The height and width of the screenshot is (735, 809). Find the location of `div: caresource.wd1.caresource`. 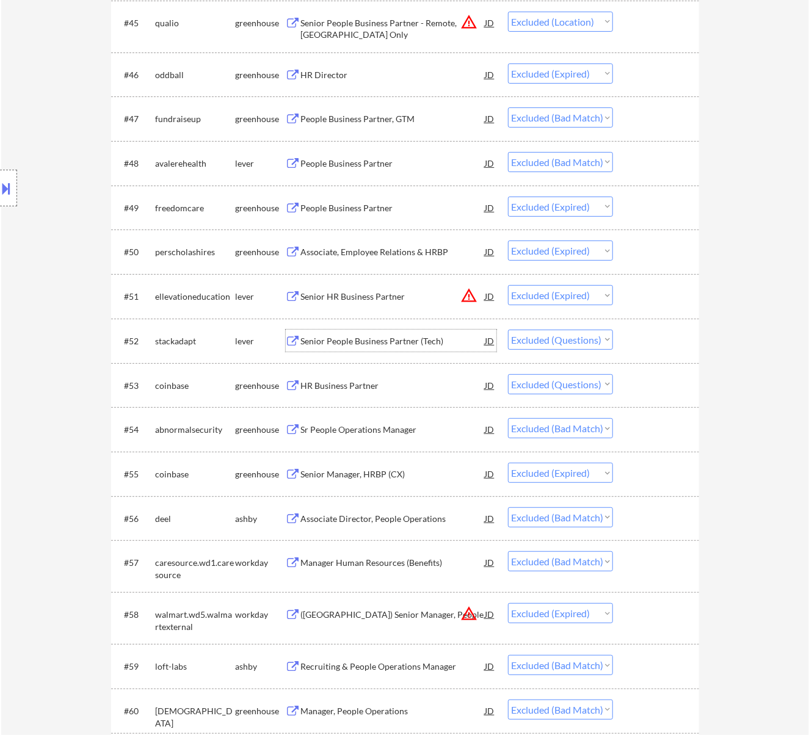

div: caresource.wd1.caresource is located at coordinates (195, 569).